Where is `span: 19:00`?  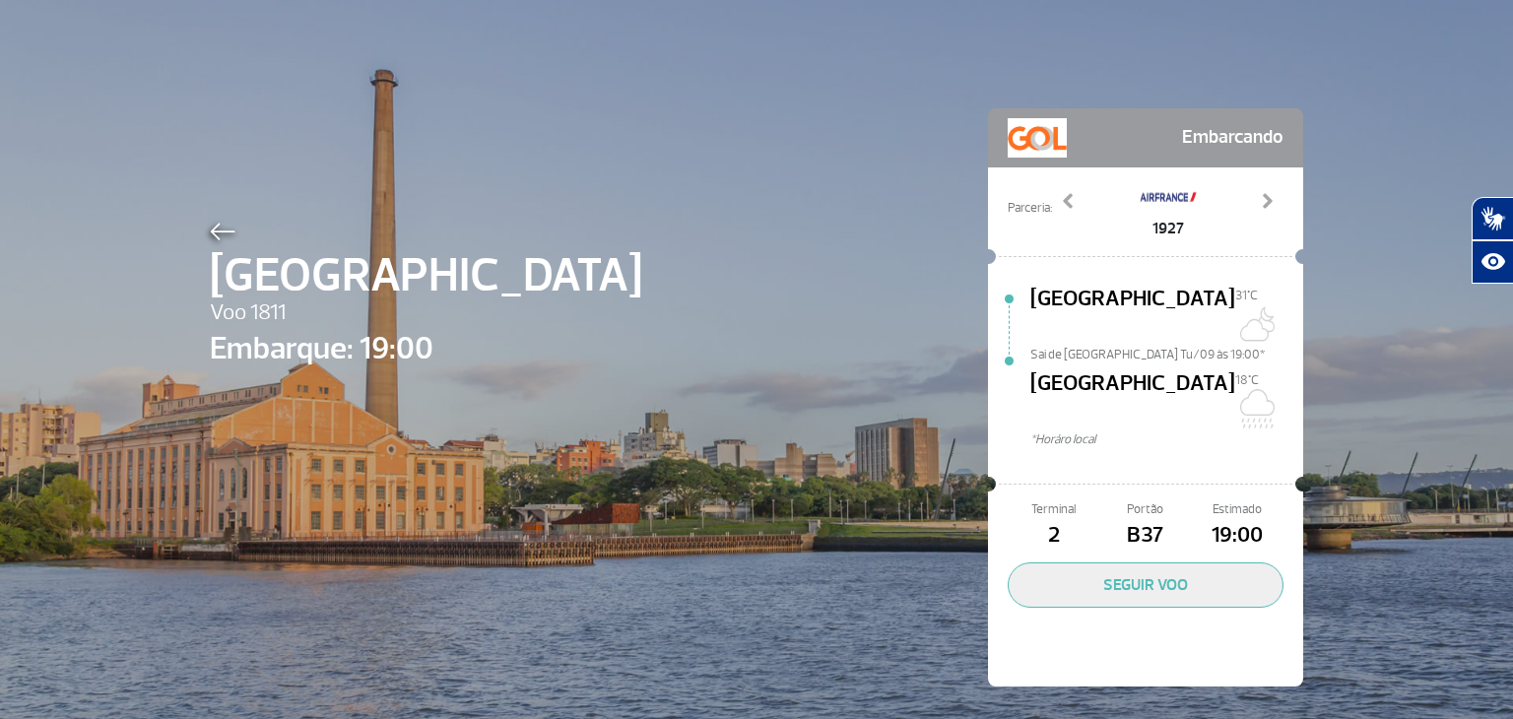
span: 19:00 is located at coordinates (1238, 536).